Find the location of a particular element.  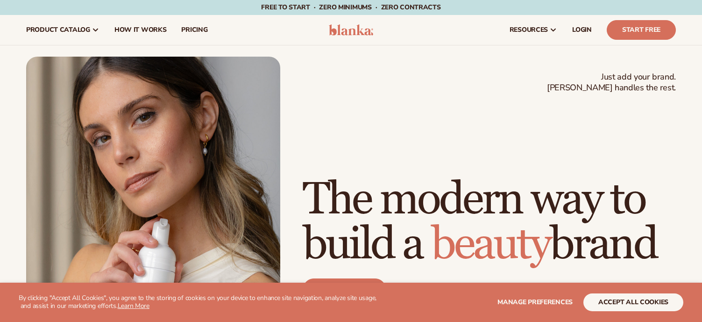

span: product catalog is located at coordinates (58, 30).